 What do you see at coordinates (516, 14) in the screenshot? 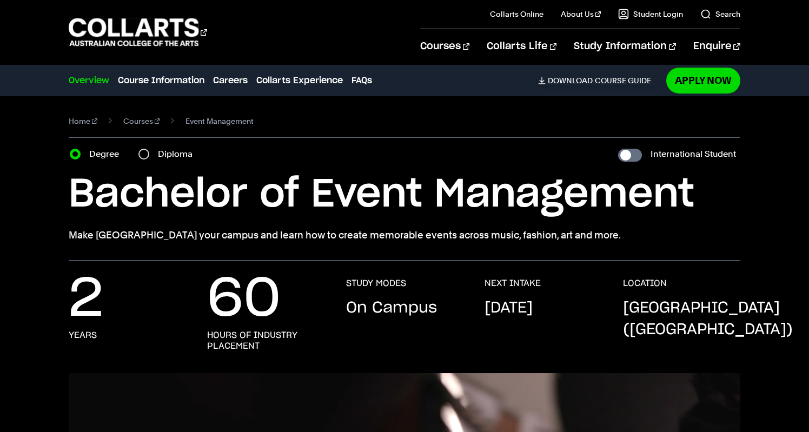
I see `a: Collarts Online` at bounding box center [516, 14].